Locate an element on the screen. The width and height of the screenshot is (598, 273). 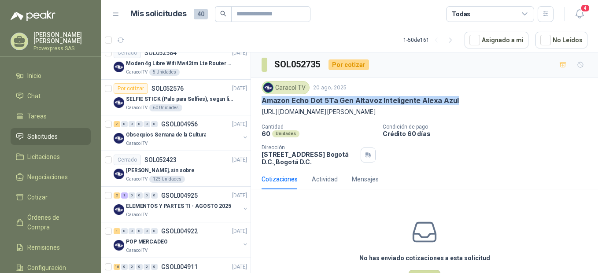
img: Logo peakr is located at coordinates (33, 16).